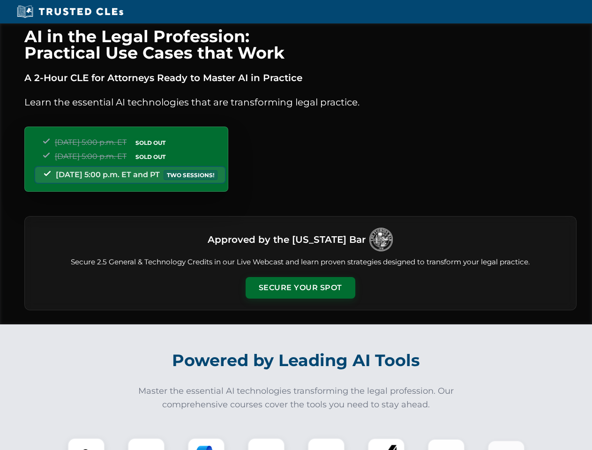  Describe the element at coordinates (300, 78) in the screenshot. I see `p: A 2-Hour CLE for Attorneys Ready to Master AI in Practice` at that location.